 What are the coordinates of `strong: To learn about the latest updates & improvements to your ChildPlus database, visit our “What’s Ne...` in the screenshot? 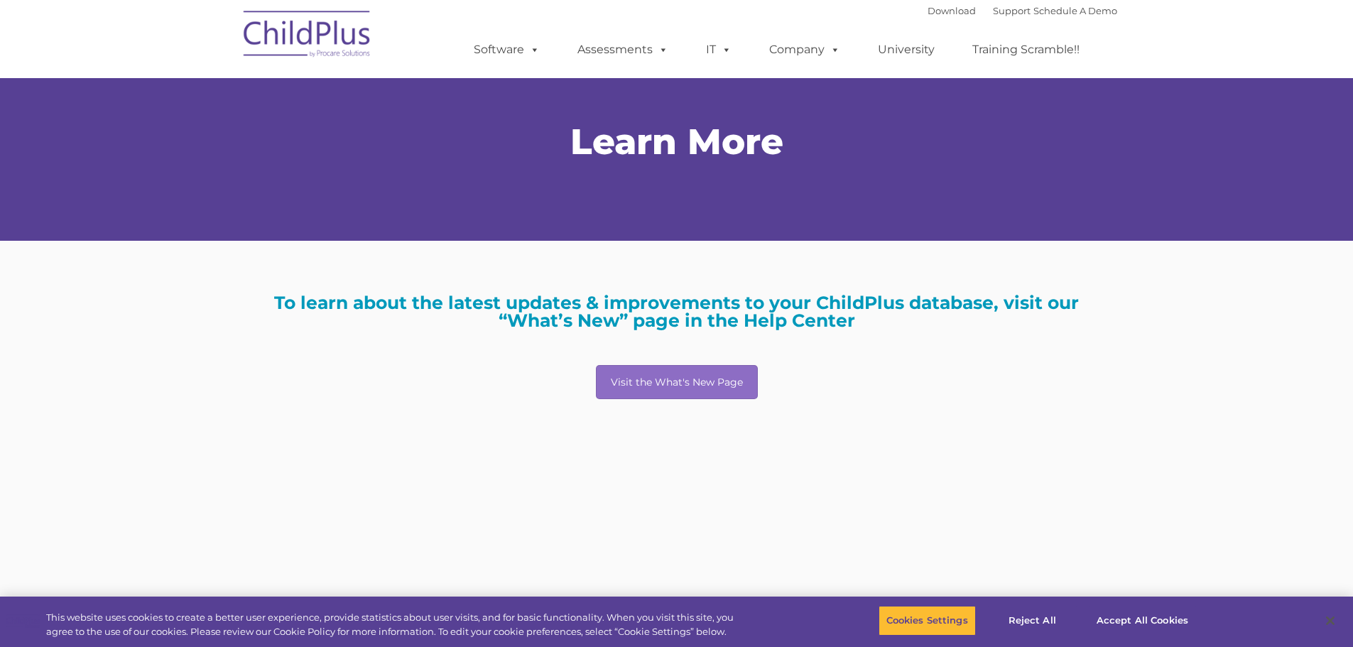 It's located at (676, 311).